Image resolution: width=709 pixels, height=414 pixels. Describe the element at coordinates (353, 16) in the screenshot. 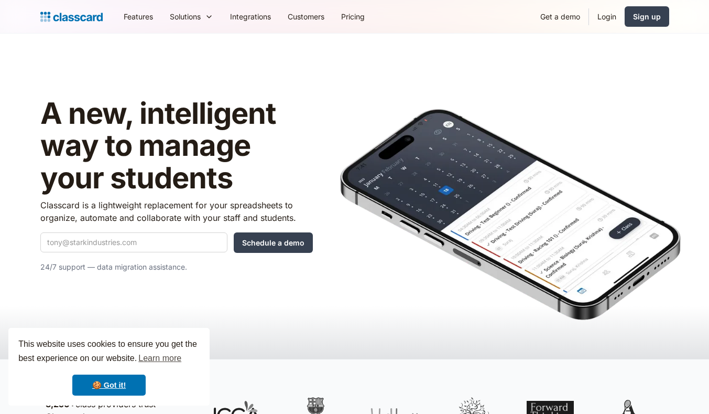

I see `a: Pricing` at that location.